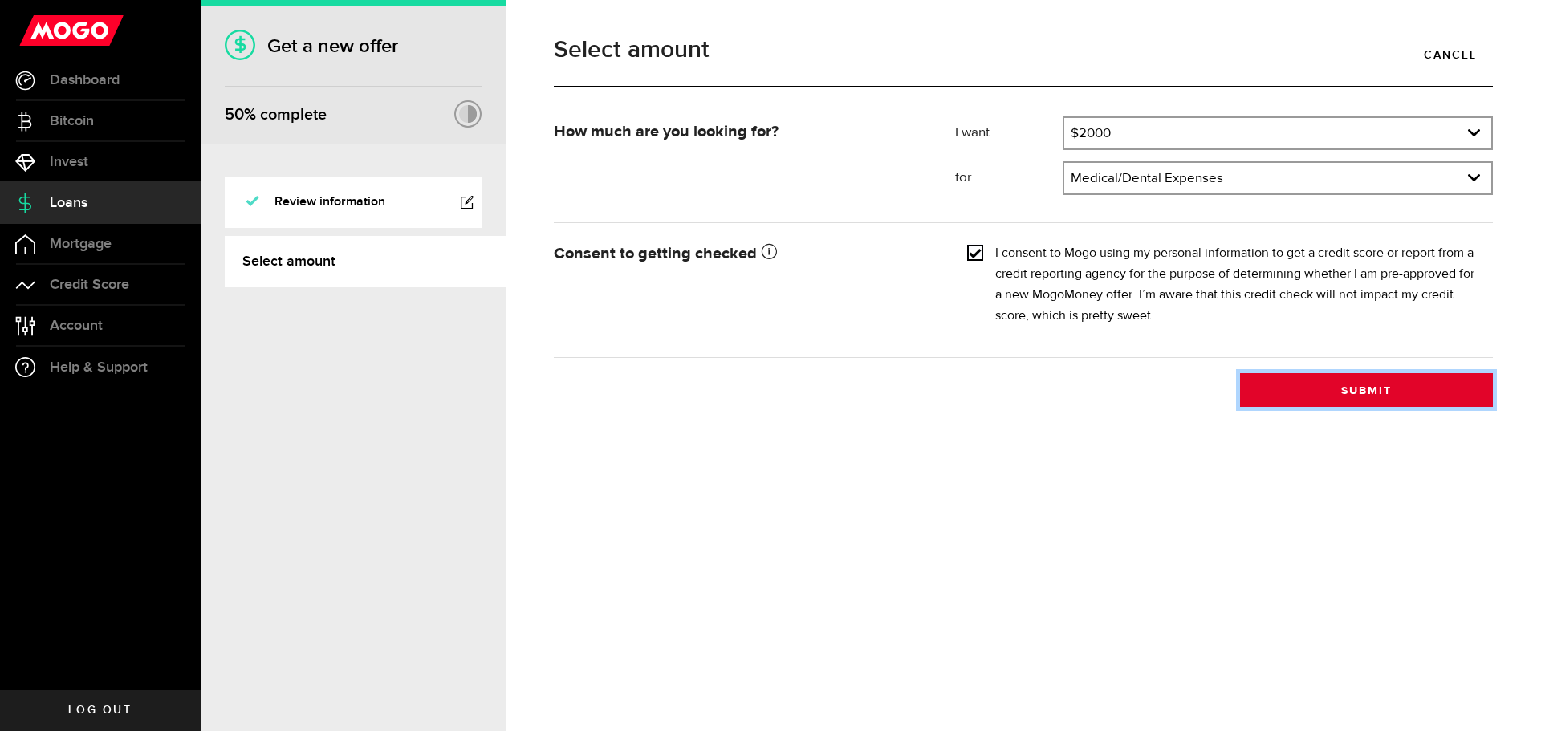 The width and height of the screenshot is (1541, 731). Describe the element at coordinates (1450, 55) in the screenshot. I see `a: Cancel` at that location.